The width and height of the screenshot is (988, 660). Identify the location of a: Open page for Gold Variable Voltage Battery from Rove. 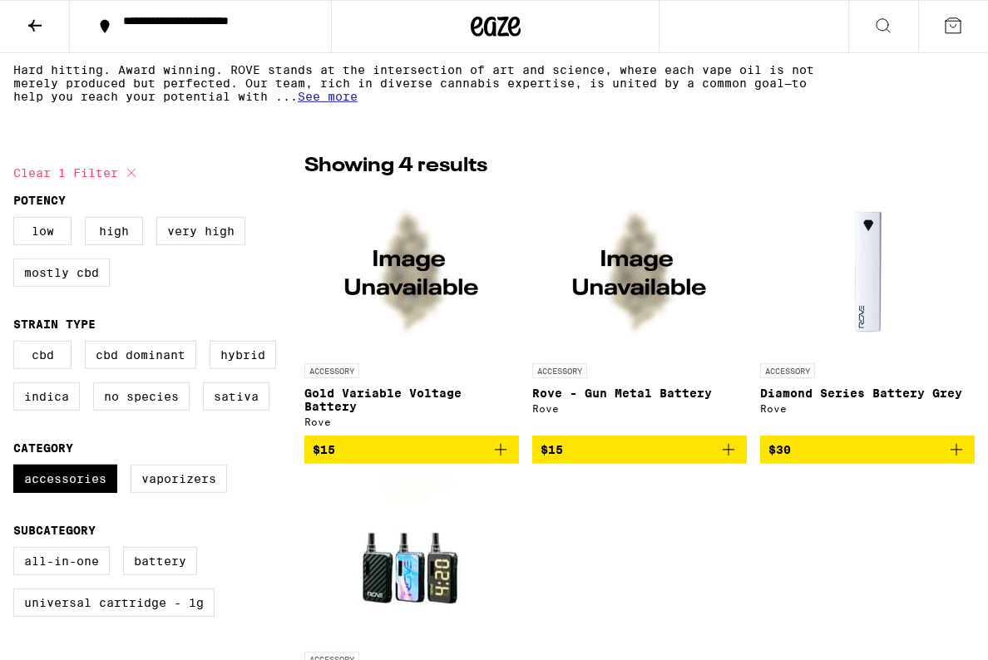
(412, 312).